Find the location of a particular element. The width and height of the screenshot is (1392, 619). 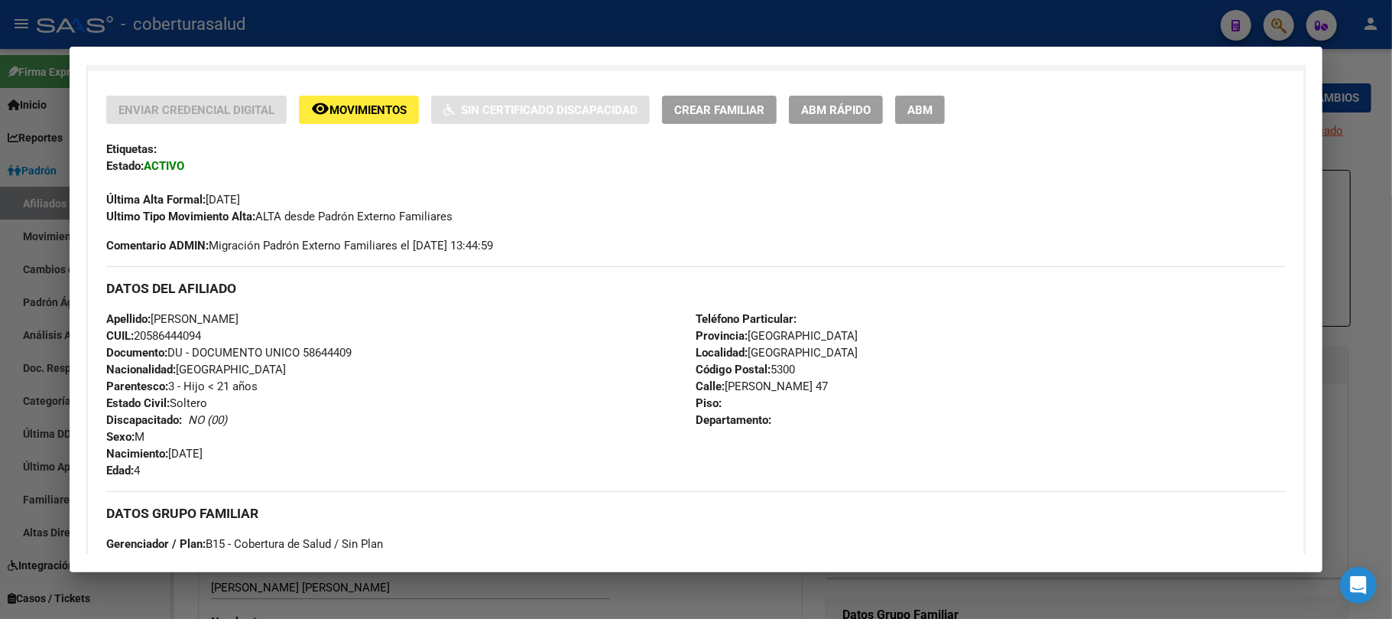

span: DU - DOCUMENTO UNICO 58644409 is located at coordinates (229, 352).